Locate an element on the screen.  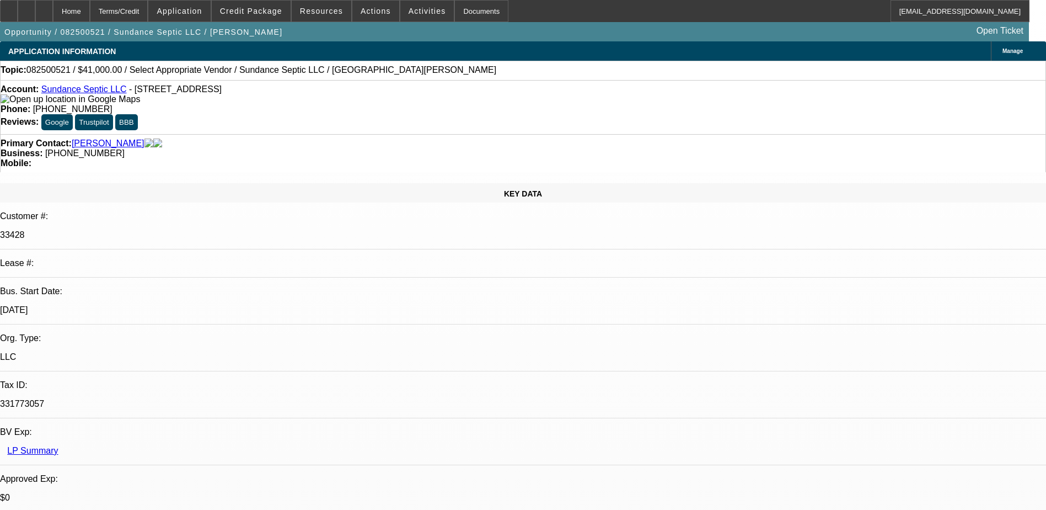
a: Open Ticket is located at coordinates (1000, 31).